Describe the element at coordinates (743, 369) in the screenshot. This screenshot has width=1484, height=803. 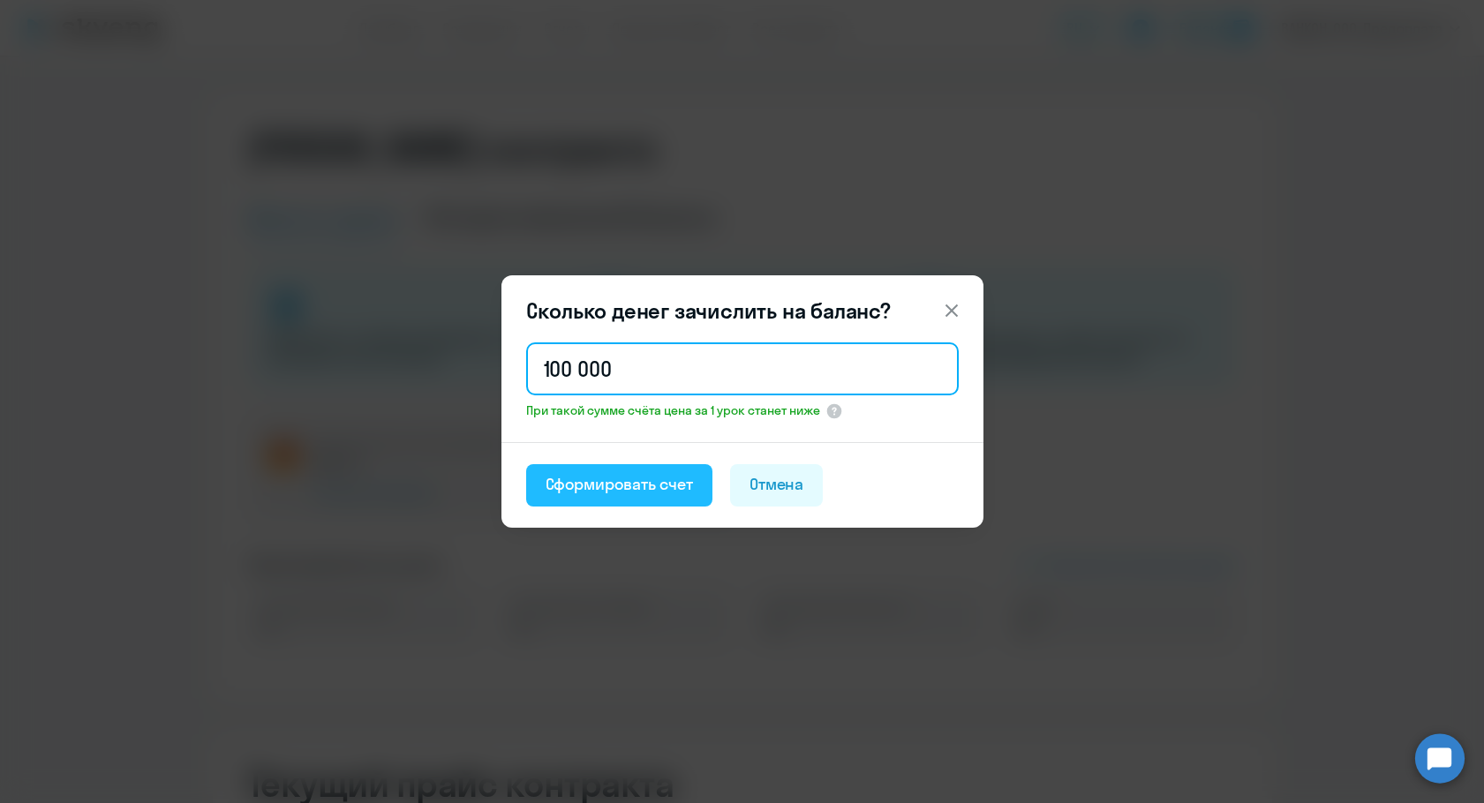
I see `input: 1 000 000 000 ₽` at that location.